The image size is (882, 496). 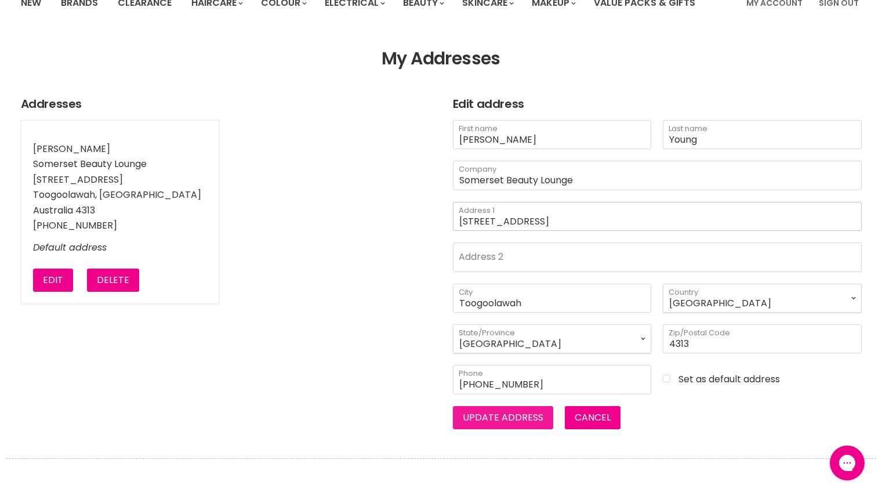 What do you see at coordinates (113, 280) in the screenshot?
I see `button: Delete` at bounding box center [113, 280].